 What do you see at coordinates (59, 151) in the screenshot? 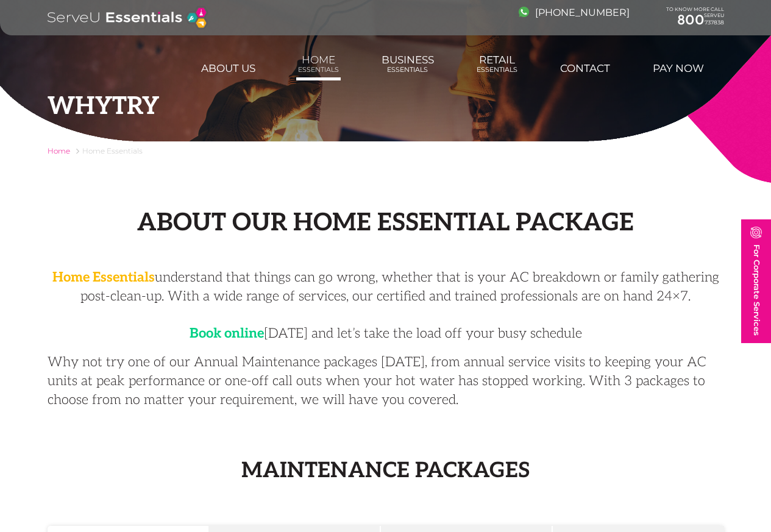
I see `a: Home` at bounding box center [59, 151].